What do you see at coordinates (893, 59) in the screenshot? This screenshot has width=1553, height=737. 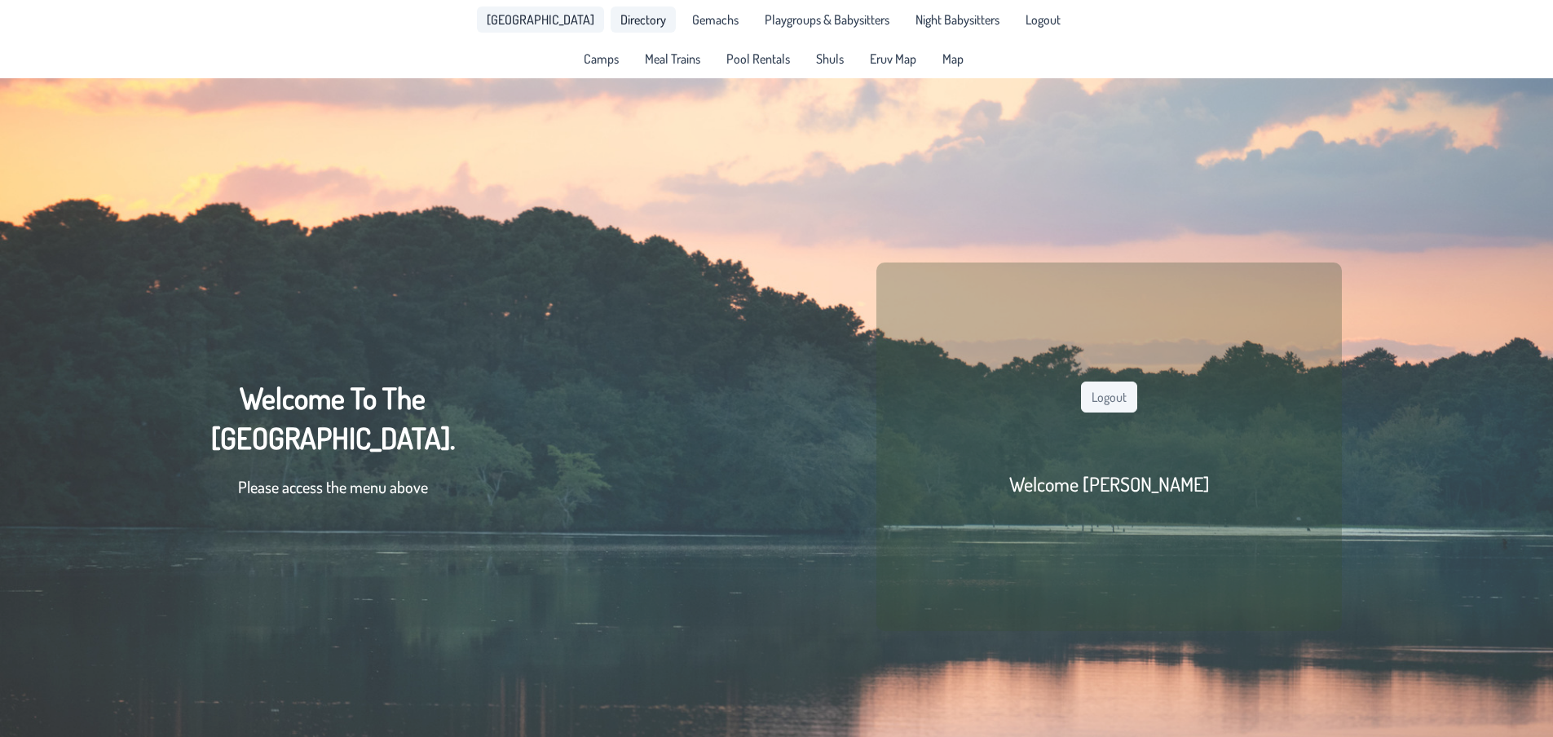 I see `a: Eruv Map` at bounding box center [893, 59].